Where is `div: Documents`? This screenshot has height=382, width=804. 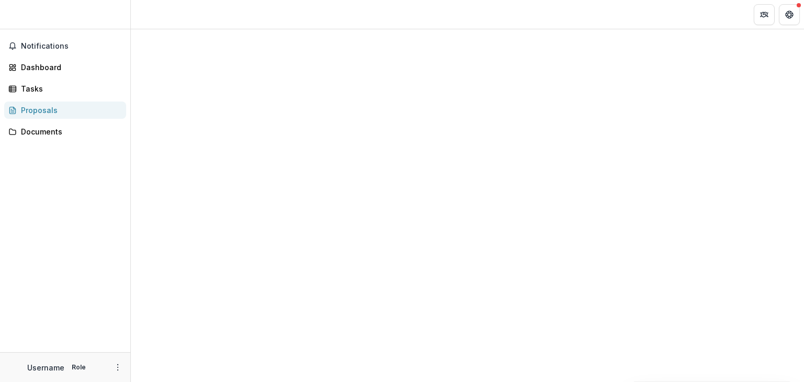 div: Documents is located at coordinates (69, 131).